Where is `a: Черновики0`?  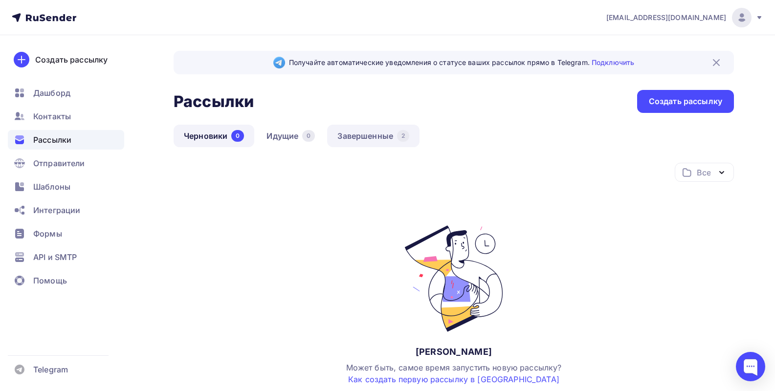
a: Черновики0 is located at coordinates (214, 136).